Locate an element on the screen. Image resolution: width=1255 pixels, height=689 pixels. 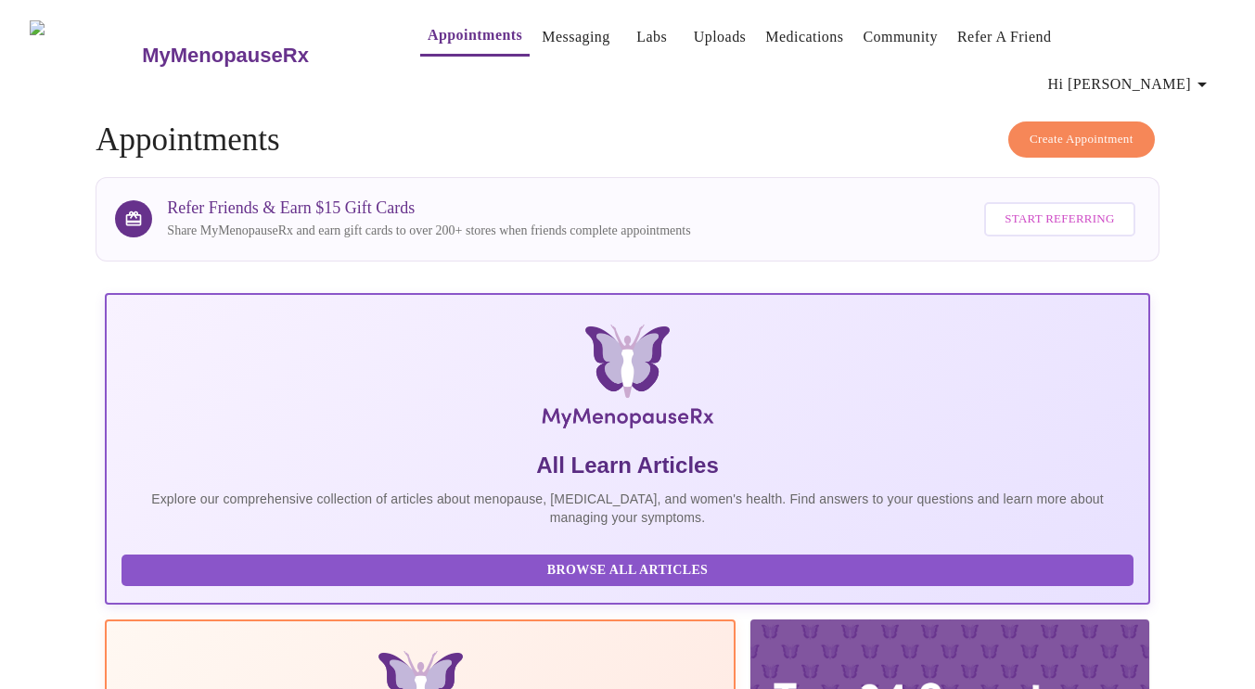
button: Messaging is located at coordinates (575, 37).